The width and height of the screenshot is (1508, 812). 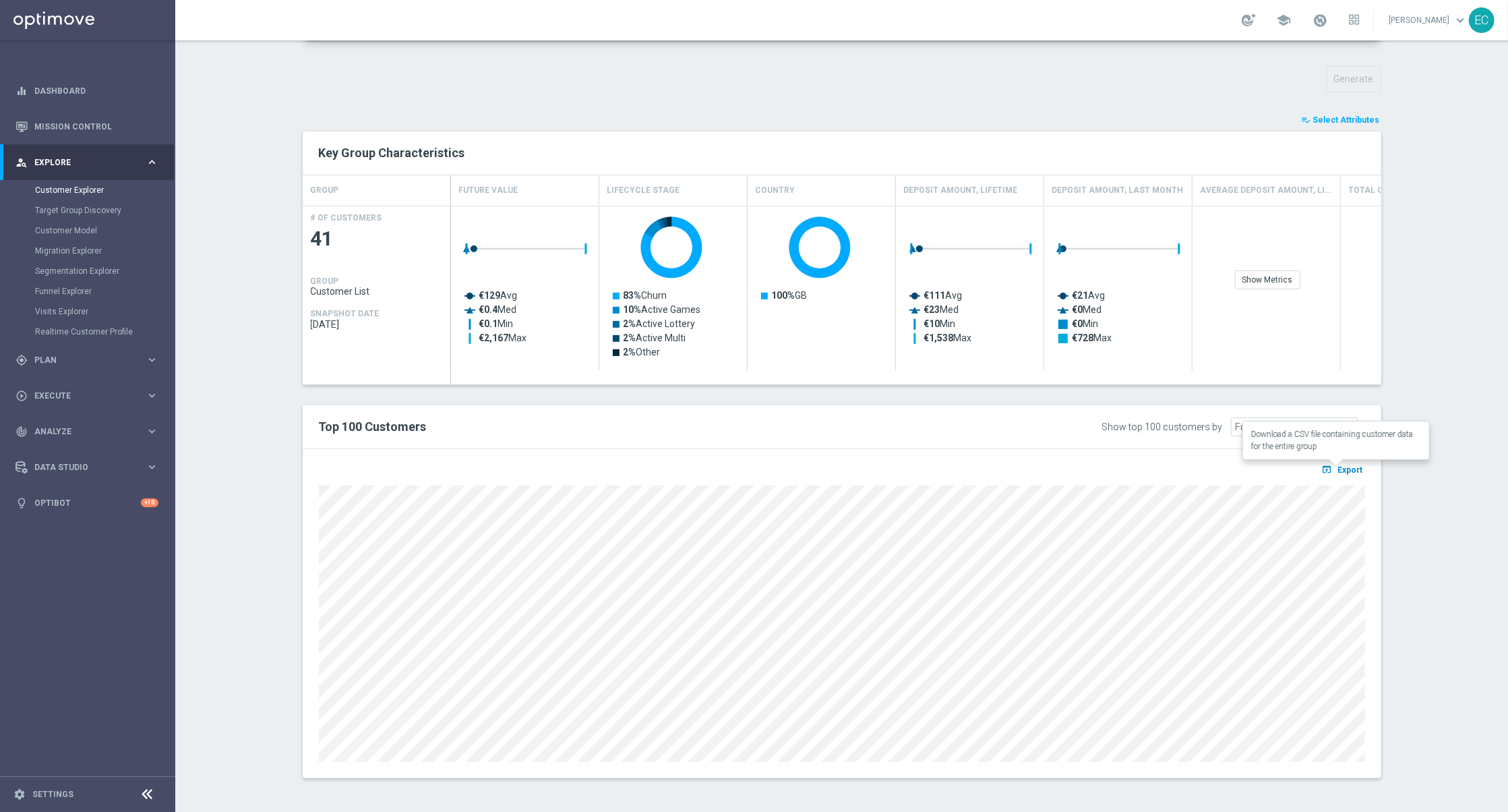 I want to click on span: 2025-09-02, so click(x=377, y=324).